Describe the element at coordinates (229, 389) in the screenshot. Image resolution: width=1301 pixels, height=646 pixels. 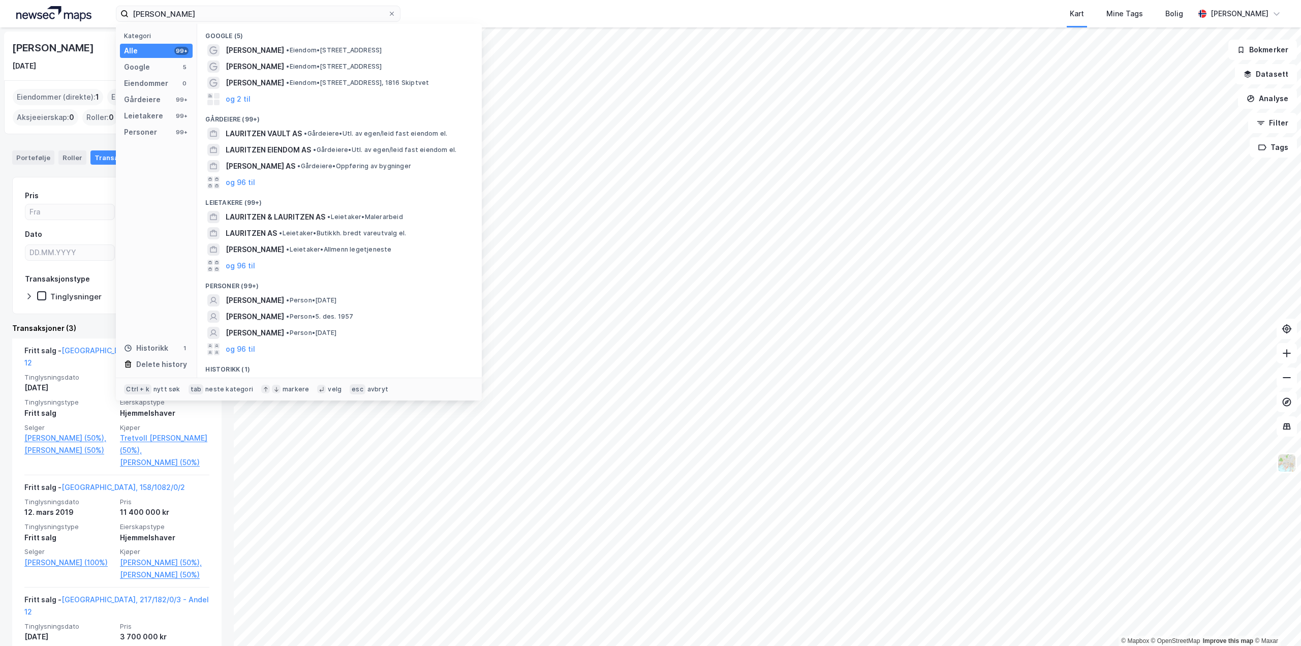
I see `div: neste kategori` at that location.